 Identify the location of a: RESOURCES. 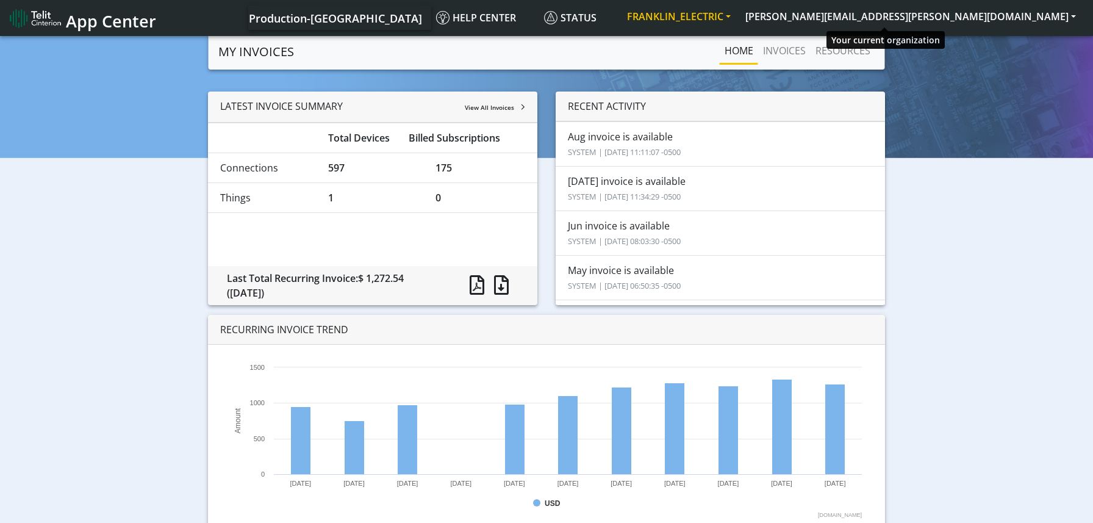
(843, 51).